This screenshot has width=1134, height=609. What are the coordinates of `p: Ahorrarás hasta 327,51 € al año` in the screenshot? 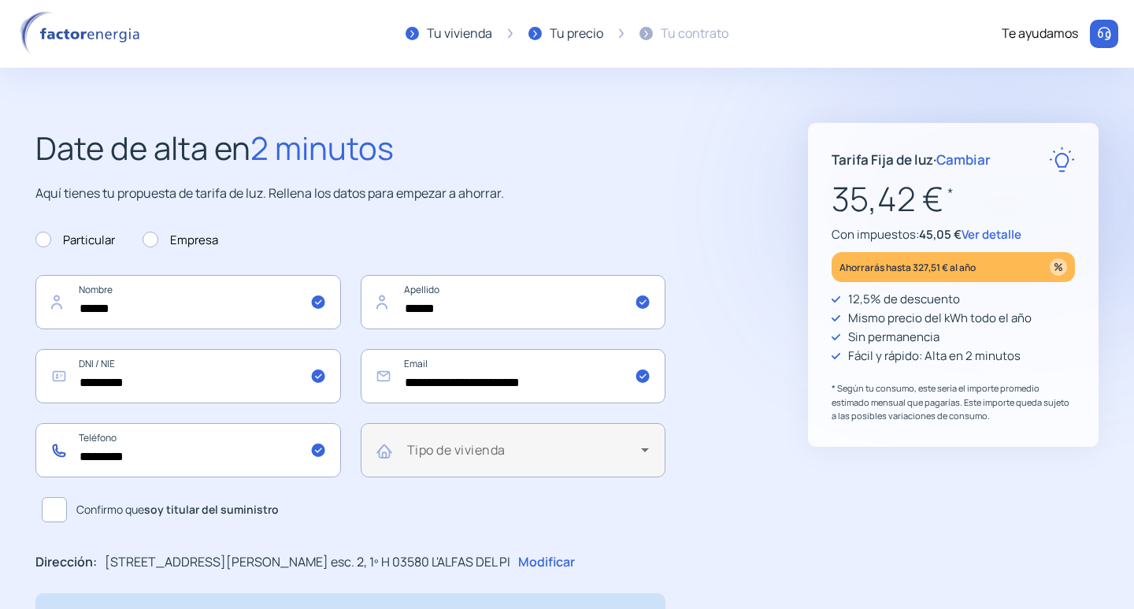 It's located at (907, 267).